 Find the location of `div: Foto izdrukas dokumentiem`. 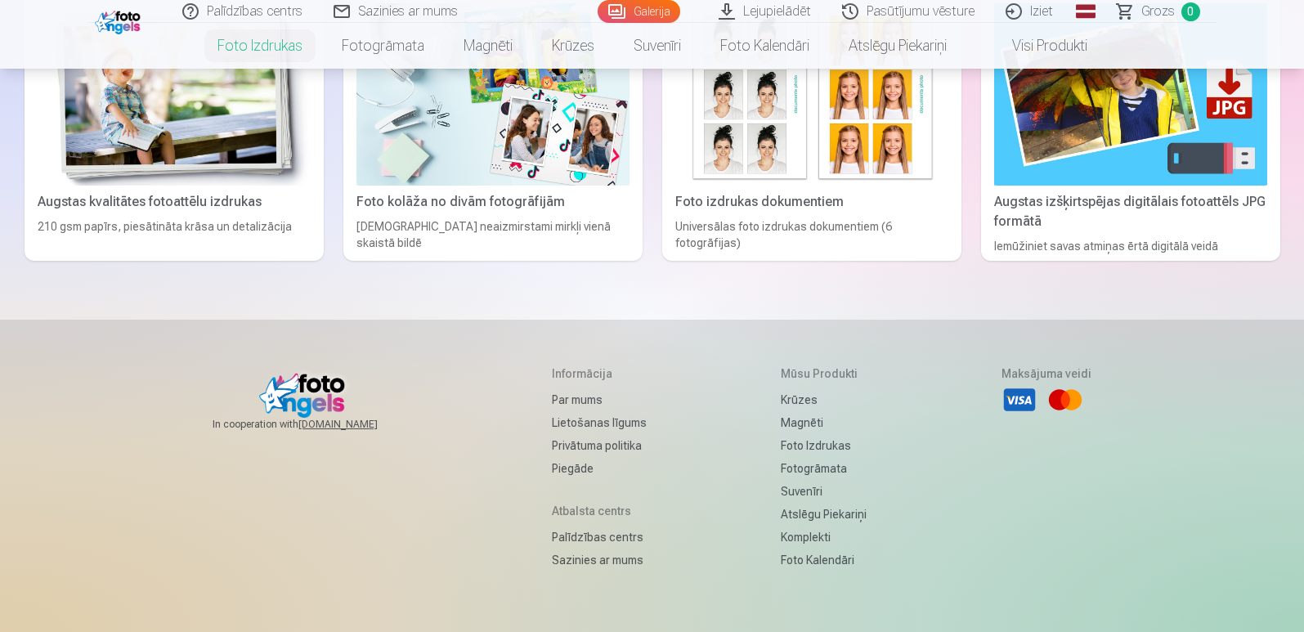

div: Foto izdrukas dokumentiem is located at coordinates (812, 202).